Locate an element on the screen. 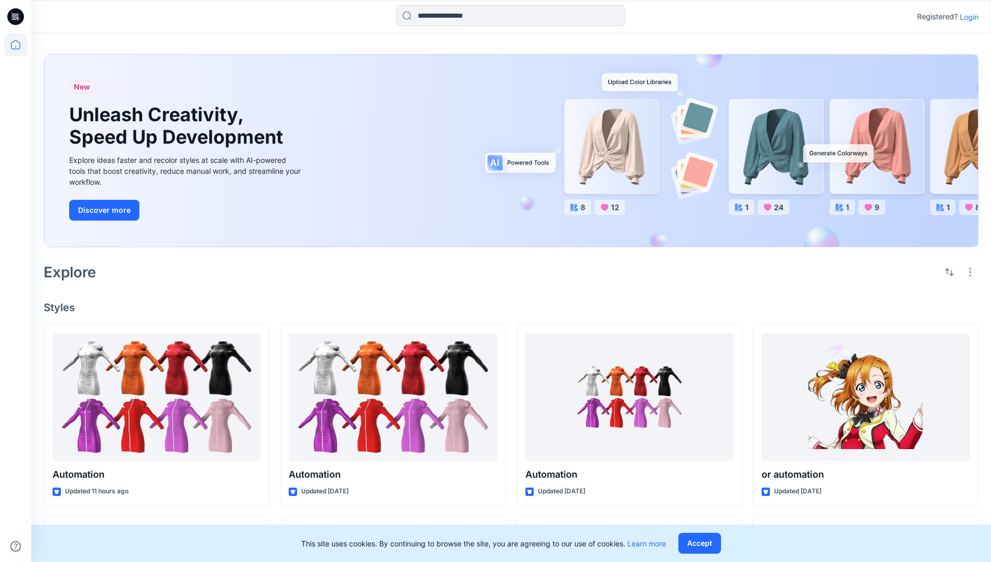 The image size is (991, 562). h4: Styles is located at coordinates (511, 308).